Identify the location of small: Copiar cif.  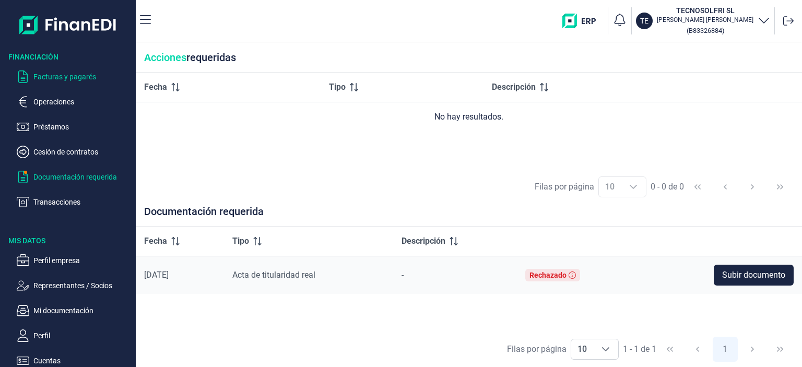
(705, 30).